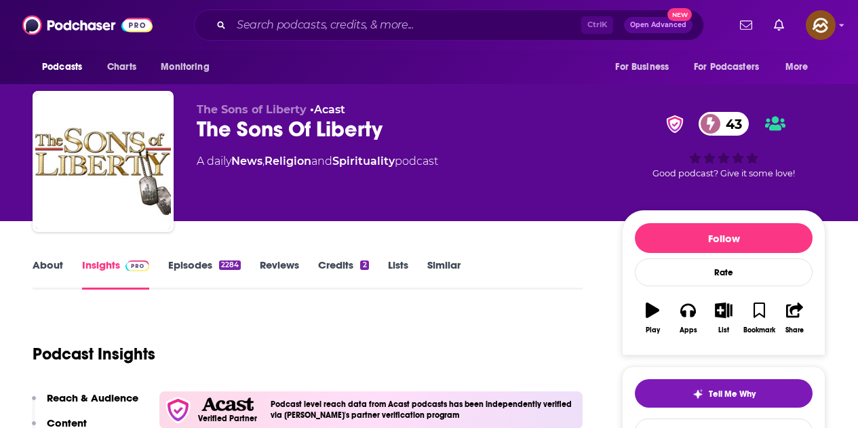 This screenshot has height=428, width=858. Describe the element at coordinates (730, 123) in the screenshot. I see `span: 43` at that location.